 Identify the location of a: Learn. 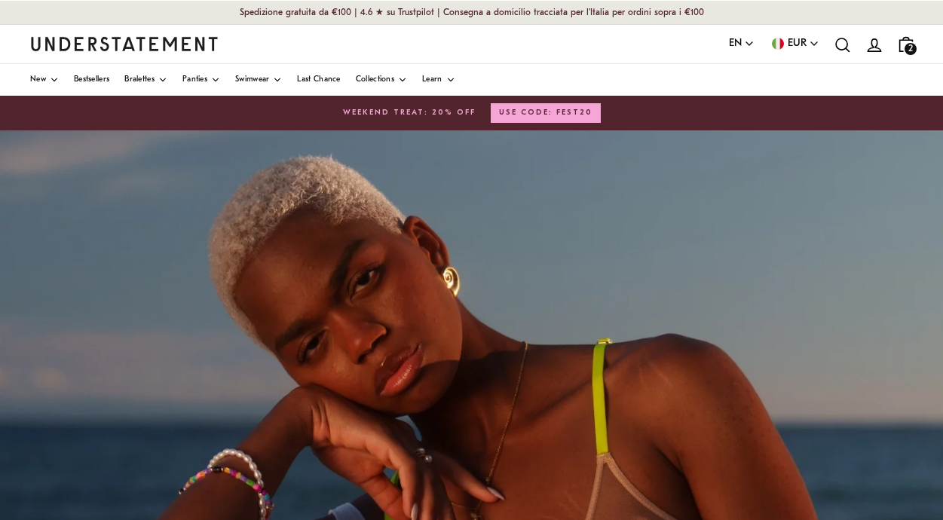
(439, 80).